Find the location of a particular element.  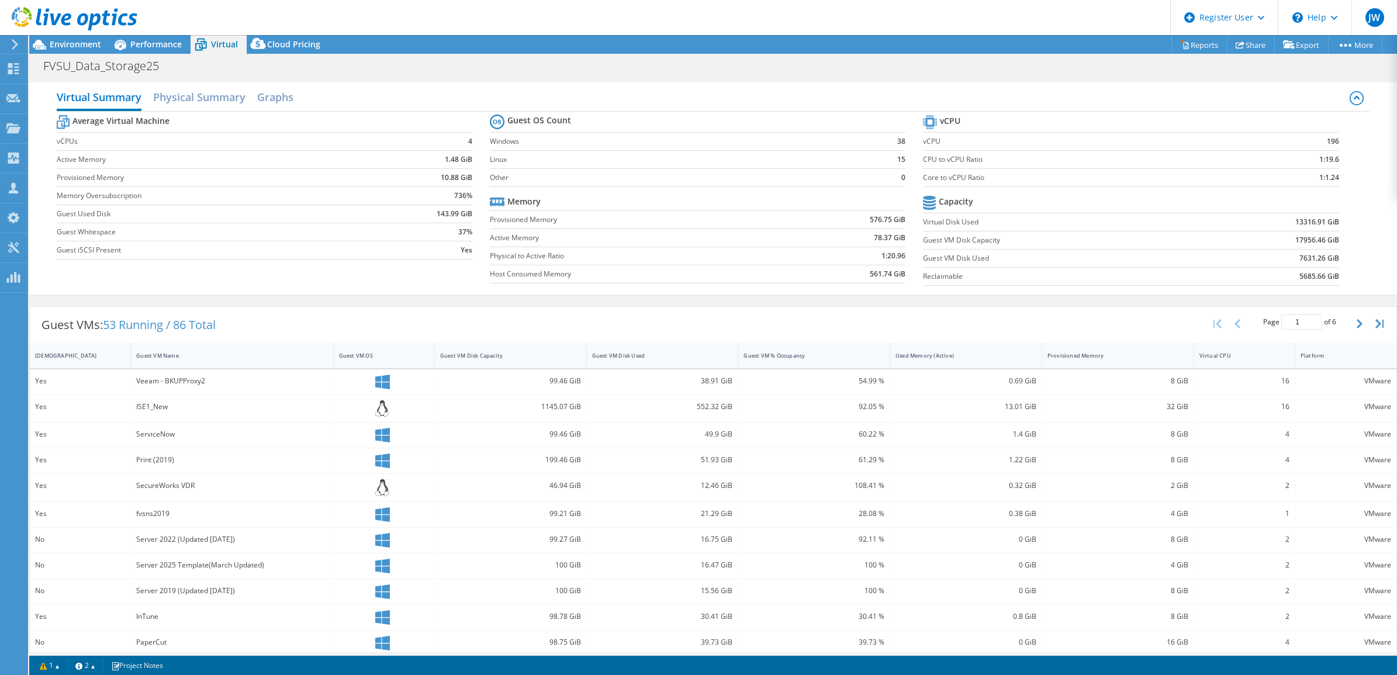

b: 38 is located at coordinates (901, 141).